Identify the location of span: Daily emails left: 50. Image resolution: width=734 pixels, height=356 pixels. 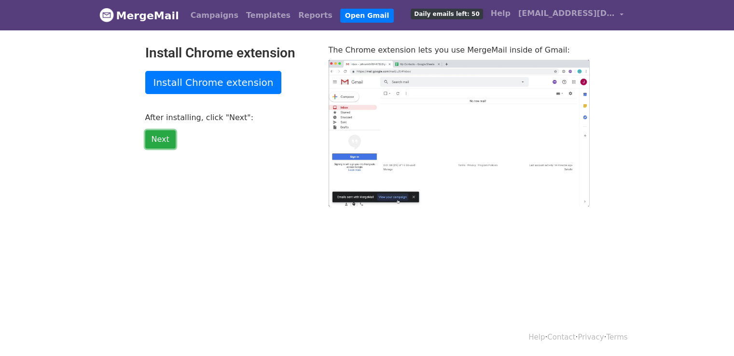
(446, 14).